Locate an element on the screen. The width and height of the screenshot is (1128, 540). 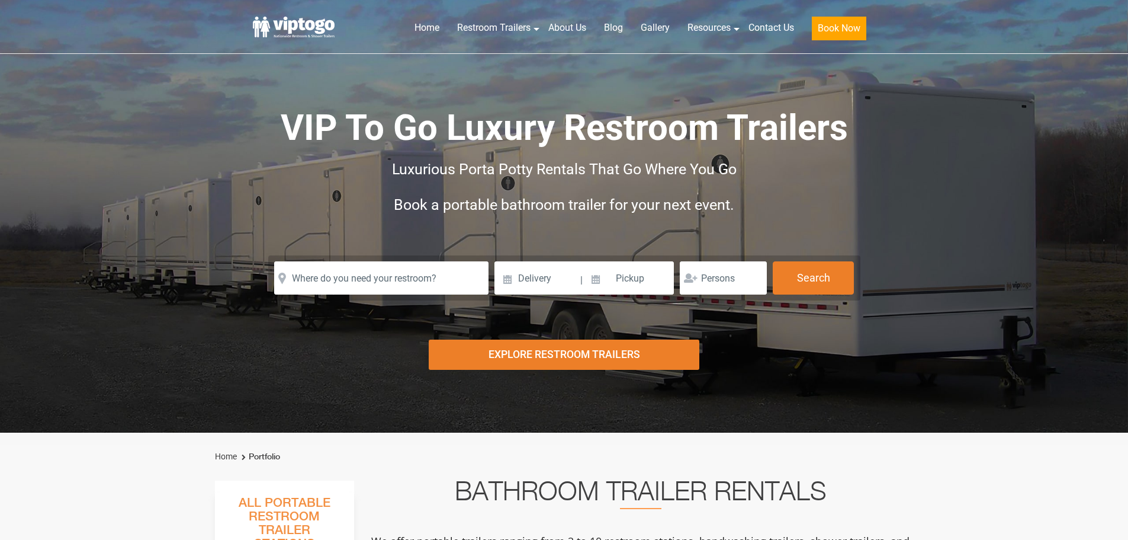
li: Portfolio is located at coordinates (259, 457).